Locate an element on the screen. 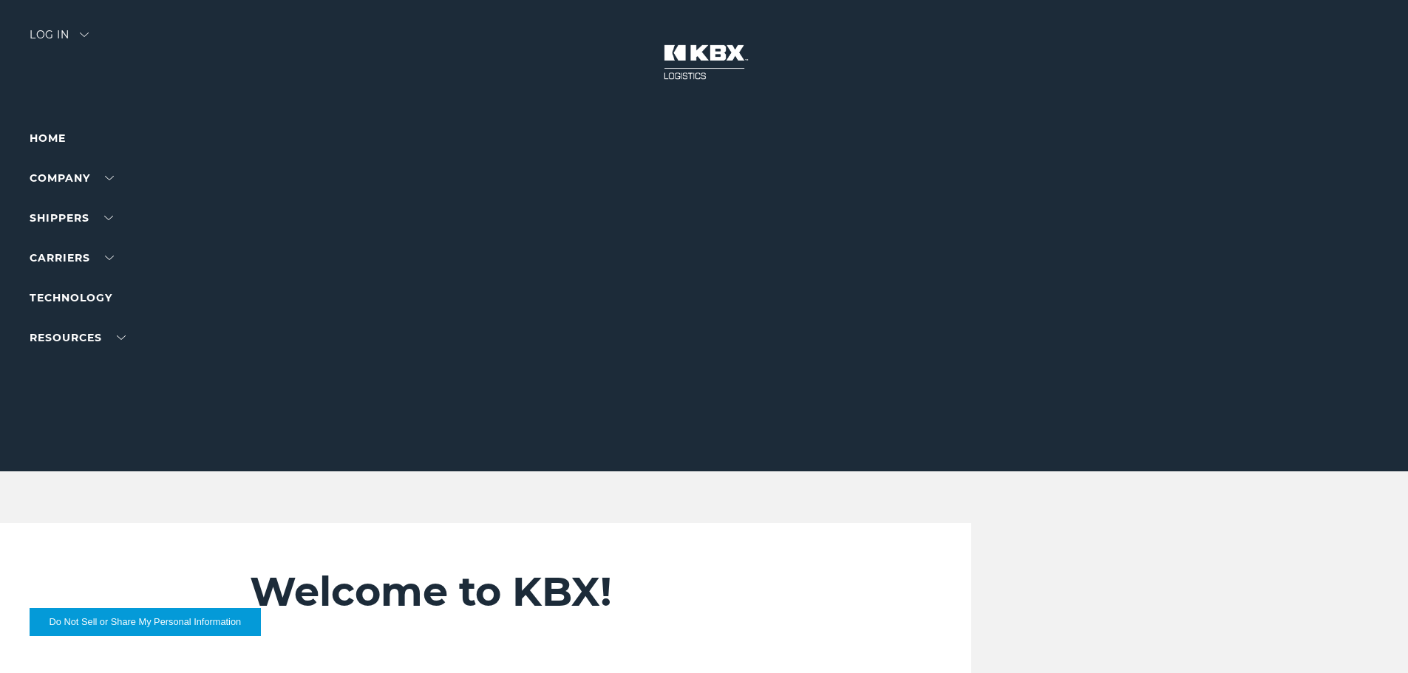 This screenshot has width=1408, height=673. a: Carriers is located at coordinates (72, 258).